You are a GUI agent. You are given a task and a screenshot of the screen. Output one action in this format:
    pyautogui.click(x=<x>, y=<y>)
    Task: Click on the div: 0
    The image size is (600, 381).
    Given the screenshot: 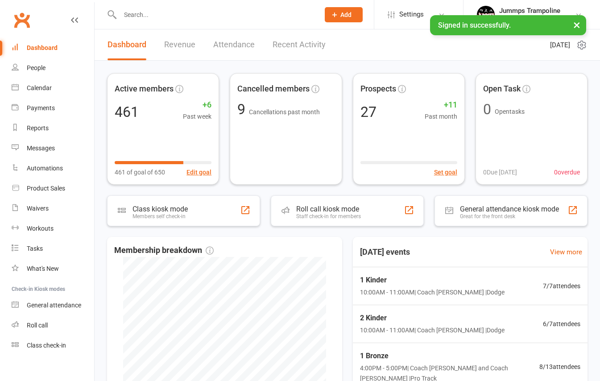 What is the action you would take?
    pyautogui.click(x=487, y=109)
    